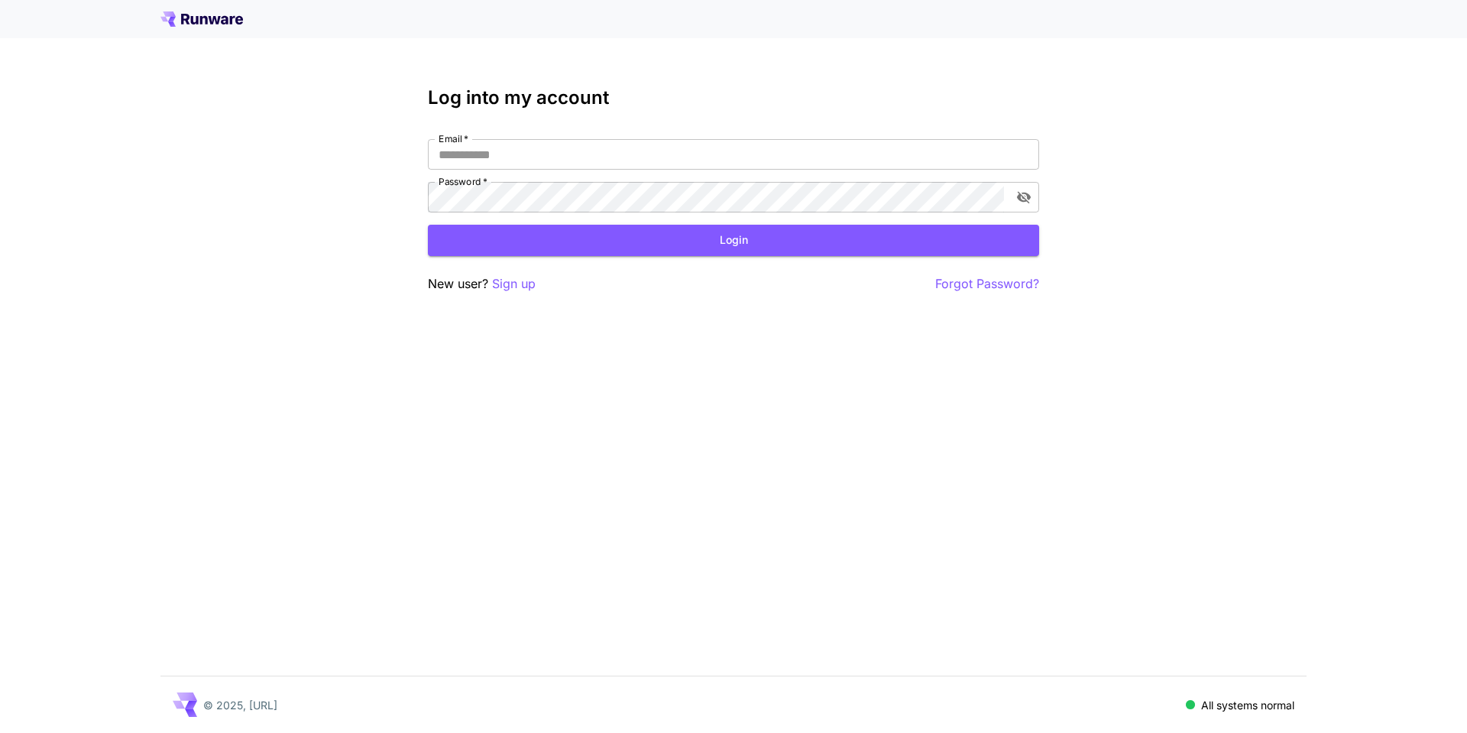 This screenshot has height=733, width=1467. What do you see at coordinates (987, 283) in the screenshot?
I see `p: Forgot Password?` at bounding box center [987, 283].